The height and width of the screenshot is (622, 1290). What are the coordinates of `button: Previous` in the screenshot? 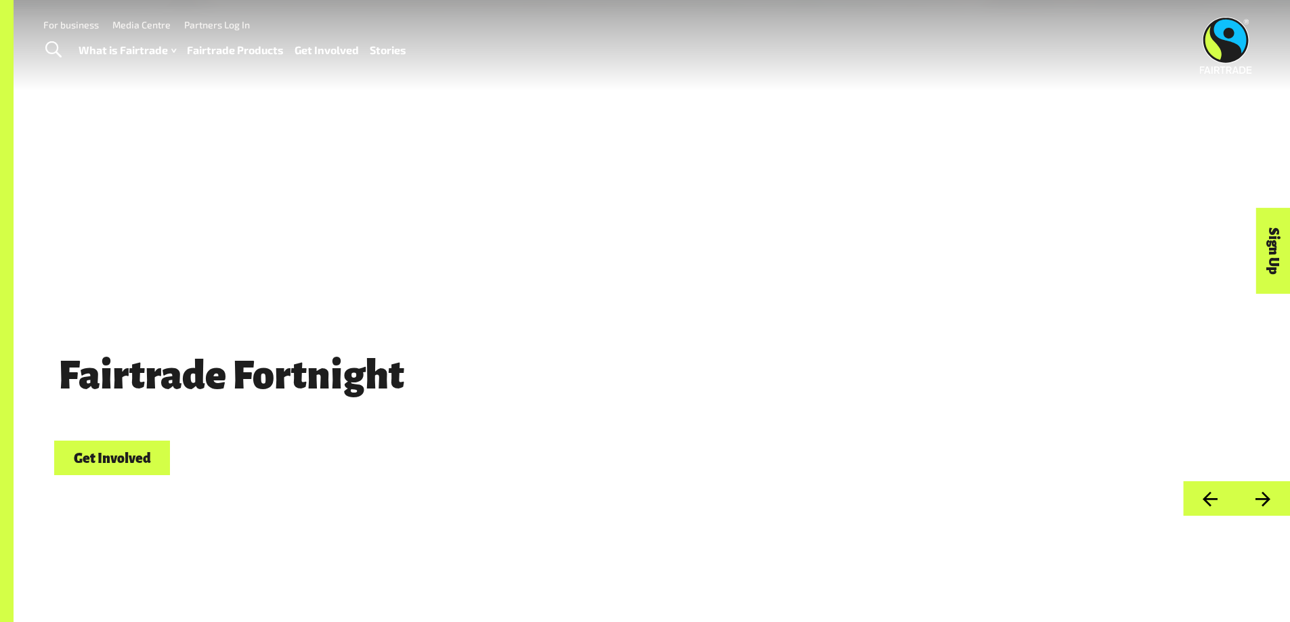 It's located at (1209, 498).